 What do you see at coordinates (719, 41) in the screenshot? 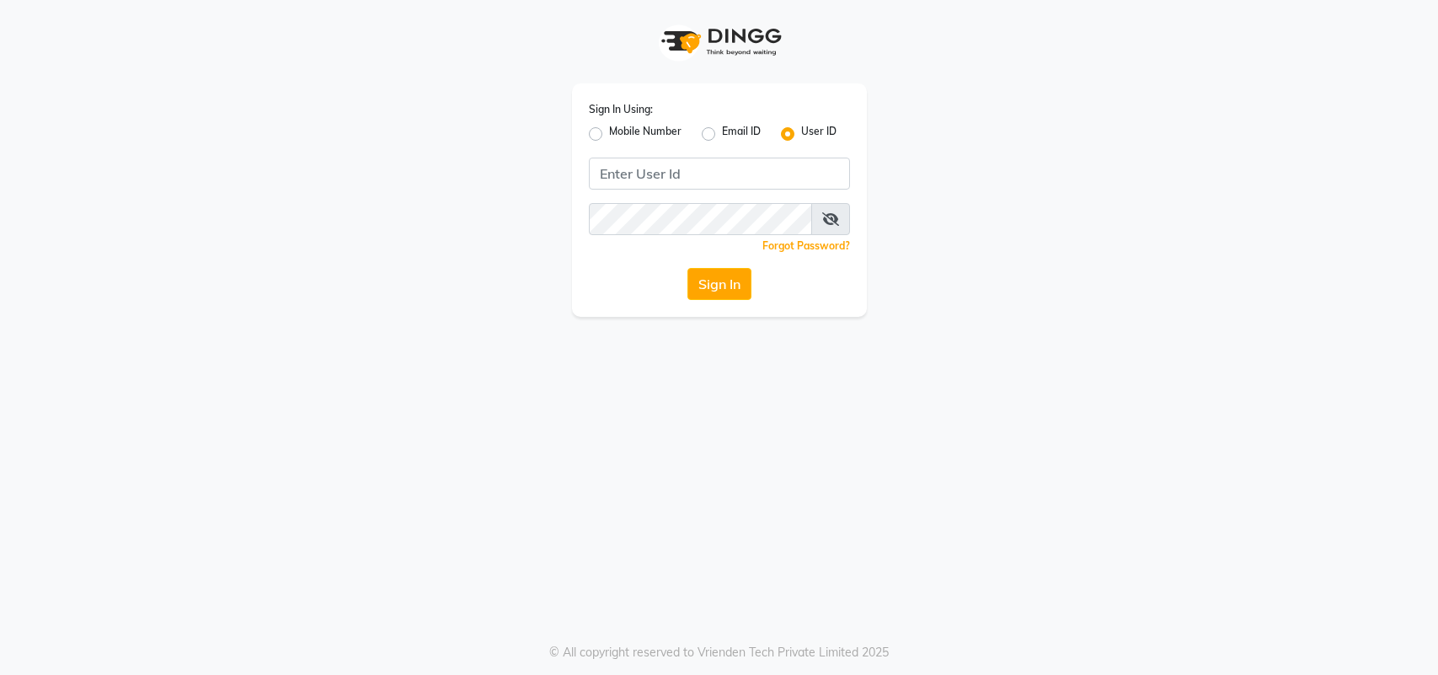
I see `img: logo1.svg` at bounding box center [719, 41].